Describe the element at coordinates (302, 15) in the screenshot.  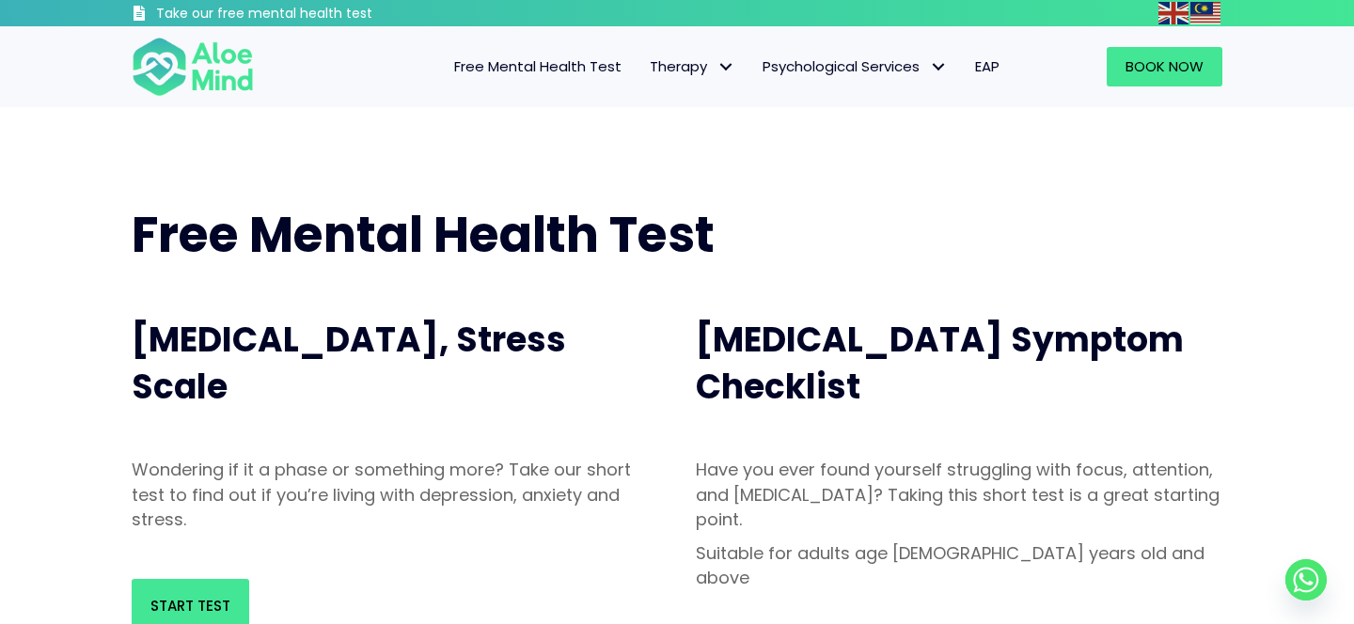
I see `a: Take our free mental health test` at that location.